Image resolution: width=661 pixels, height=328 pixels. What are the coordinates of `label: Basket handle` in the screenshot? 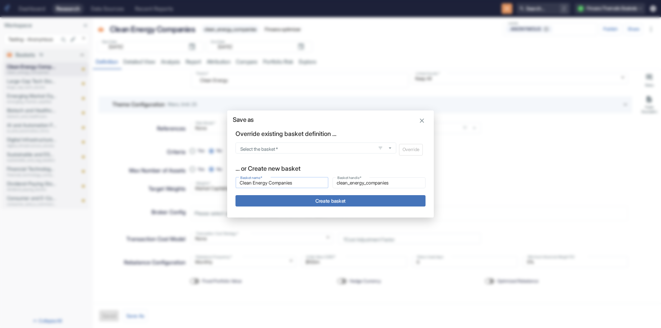 It's located at (350, 178).